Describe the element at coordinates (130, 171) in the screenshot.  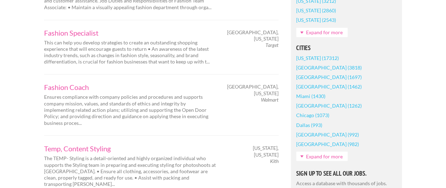
I see `p: The TEMP- Styling is a detail-oriented and highly organized individual who supports the Styling t...` at that location.